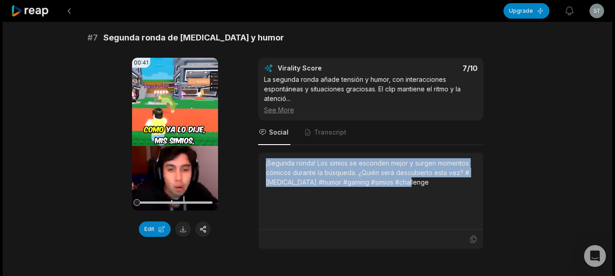 This screenshot has width=615, height=276. I want to click on div: ¡Segunda ronda! Los simios se esconden mejor y surgen momentos cómicos durante la búsqueda. ¿Quié..., so click(371, 173).